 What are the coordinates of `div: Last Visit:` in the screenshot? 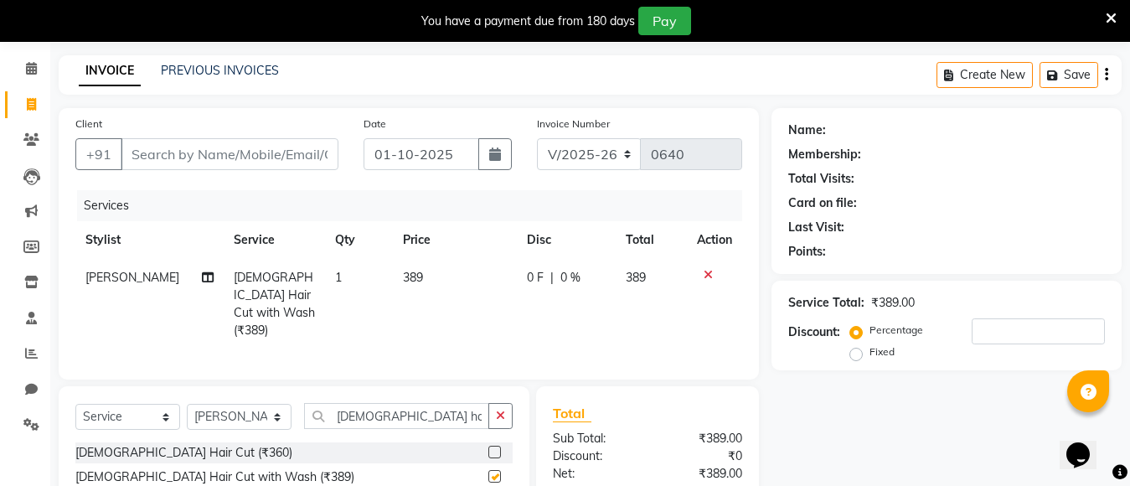 It's located at (816, 227).